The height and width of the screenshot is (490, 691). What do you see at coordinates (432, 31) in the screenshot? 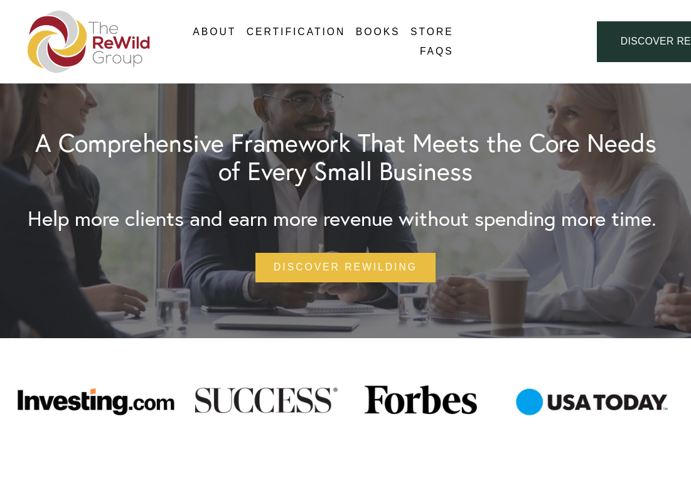
I see `a: Store` at bounding box center [432, 31].